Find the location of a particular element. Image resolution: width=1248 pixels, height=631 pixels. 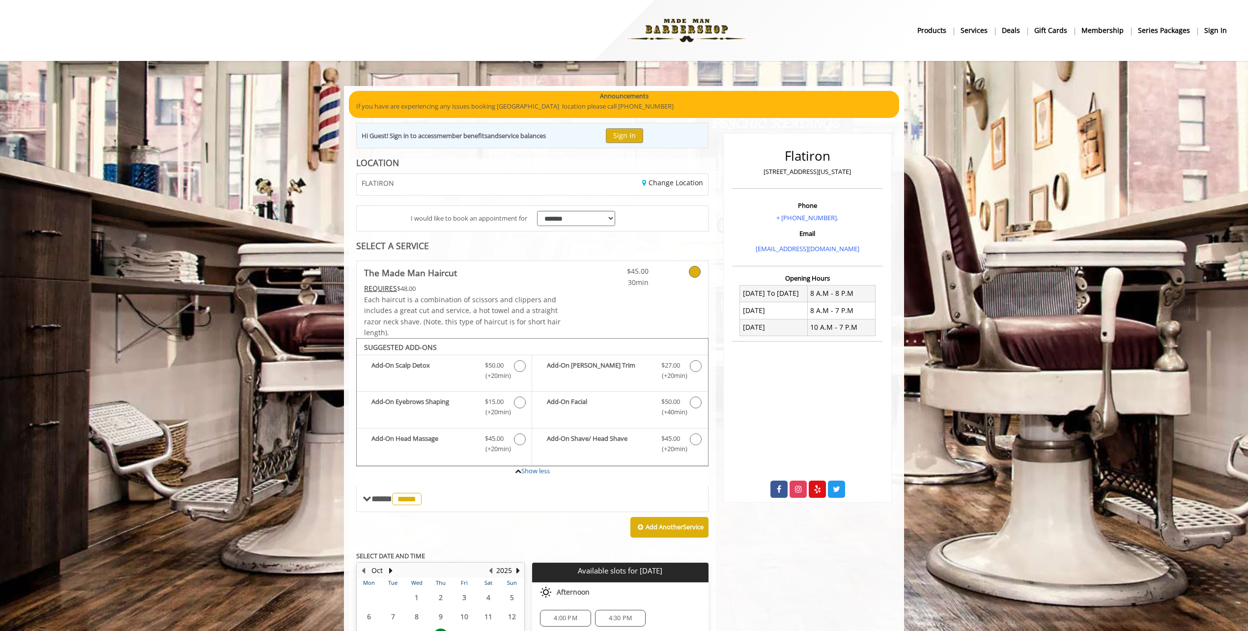

a: Show less is located at coordinates (536, 471).